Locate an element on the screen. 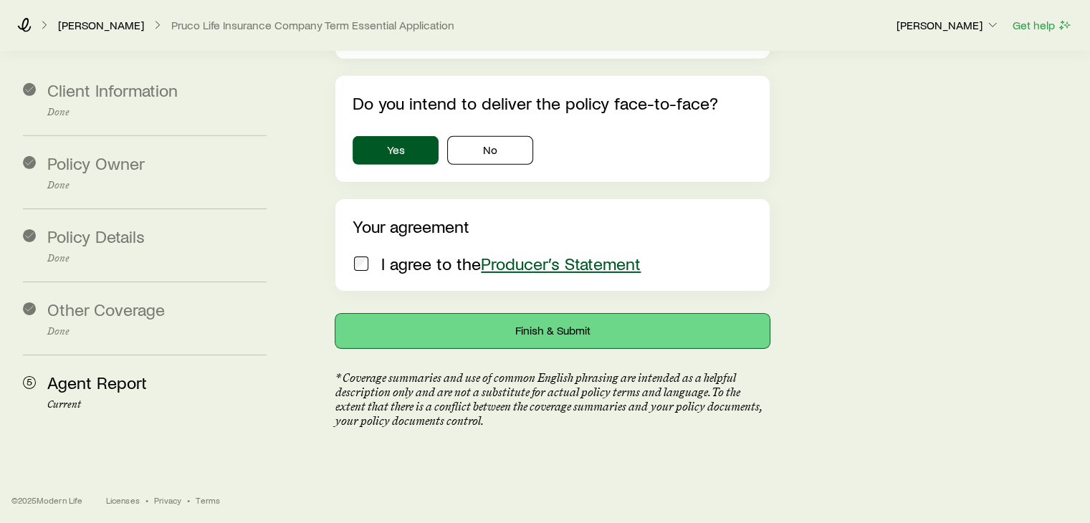  span: 5 is located at coordinates (29, 383).